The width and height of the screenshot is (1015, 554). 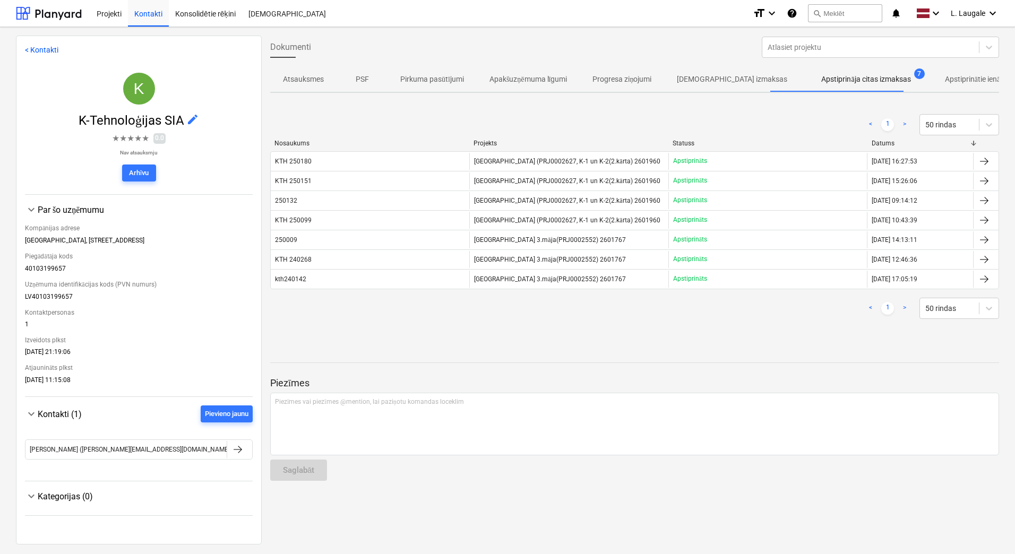 What do you see at coordinates (293, 260) in the screenshot?
I see `div: KTH 240268` at bounding box center [293, 260].